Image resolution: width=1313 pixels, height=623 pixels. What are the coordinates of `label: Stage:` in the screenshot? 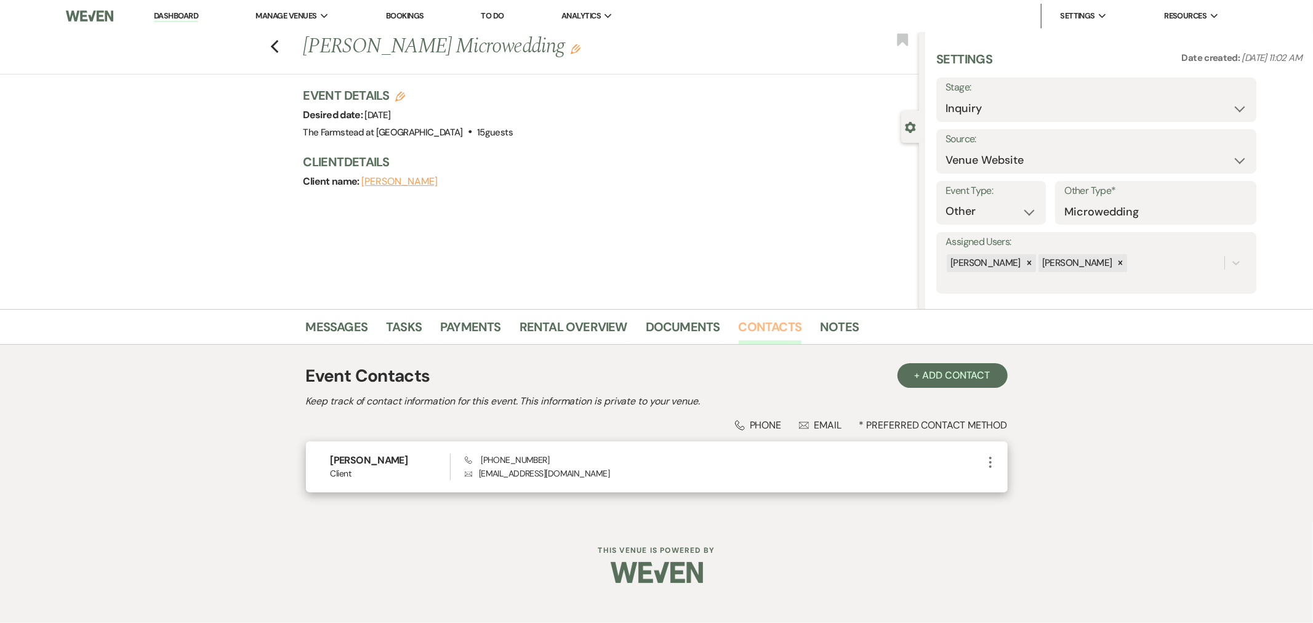 It's located at (1097, 87).